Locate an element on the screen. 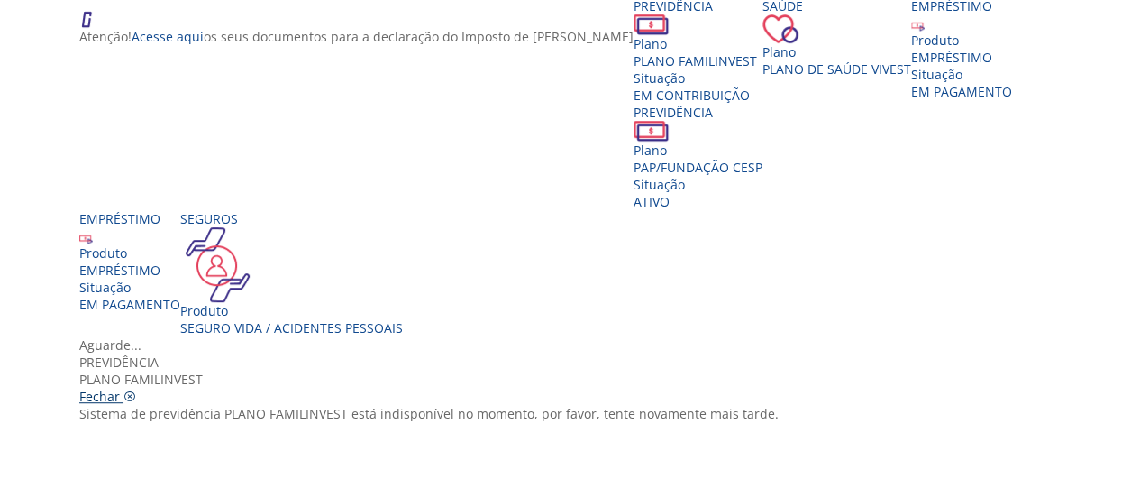 This screenshot has height=497, width=1140. span: PAP/FUNDAÇÃO CESP is located at coordinates (698, 167).